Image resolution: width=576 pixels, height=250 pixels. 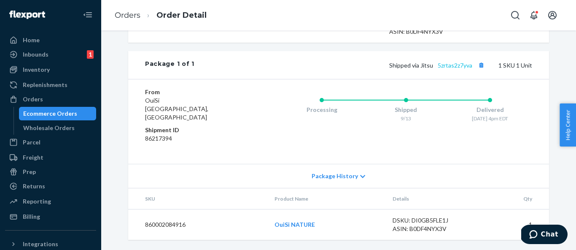 What do you see at coordinates (50, 114) in the screenshot?
I see `div: Ecommerce Orders` at bounding box center [50, 114].